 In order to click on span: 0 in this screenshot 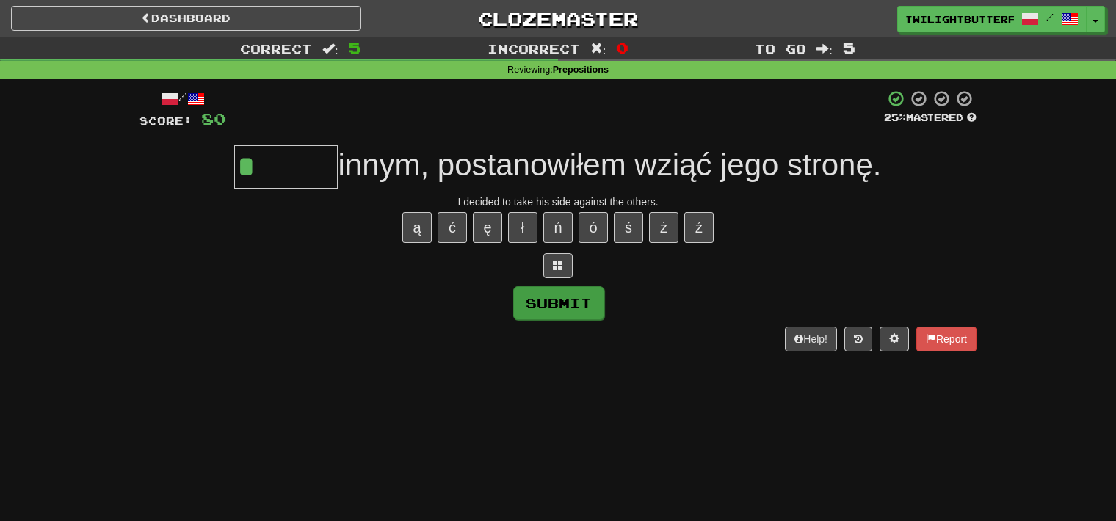, I will do `click(622, 48)`.